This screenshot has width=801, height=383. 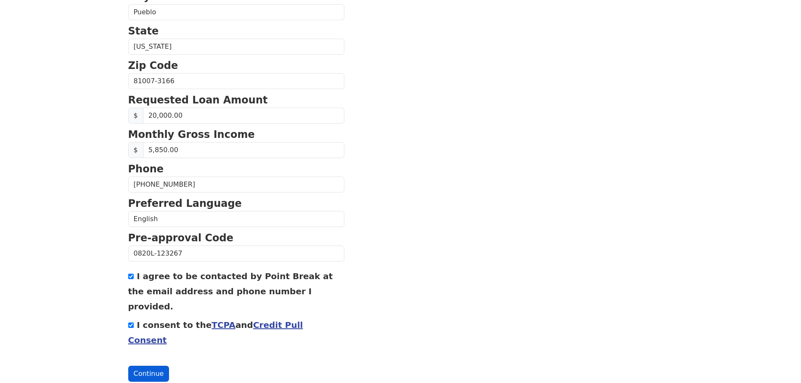 What do you see at coordinates (181, 238) in the screenshot?
I see `strong: Pre-approval Code` at bounding box center [181, 238].